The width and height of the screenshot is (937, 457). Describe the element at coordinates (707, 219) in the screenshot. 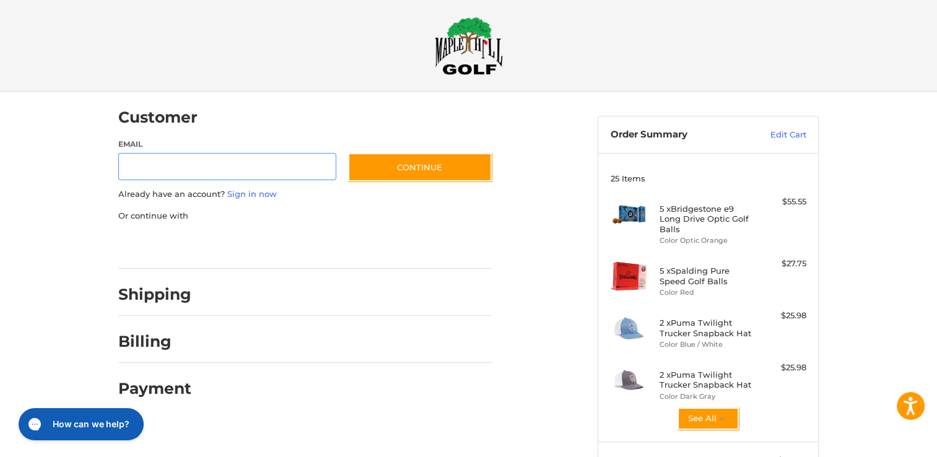

I see `h4: 5 x Bridgestone e9 Long Drive Optic Golf Balls` at that location.